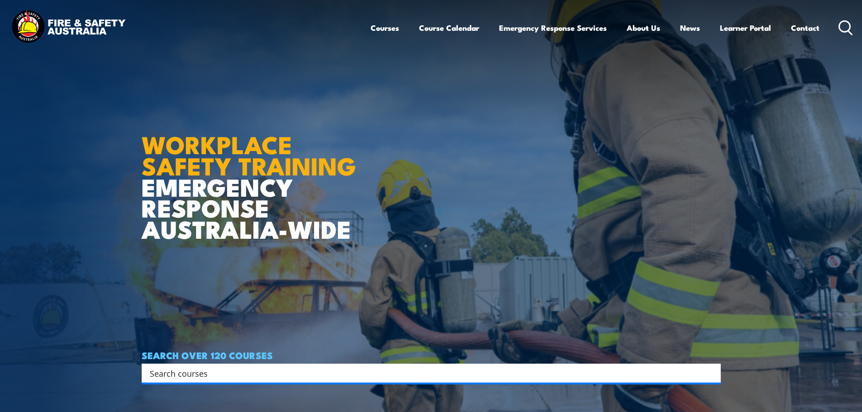 The height and width of the screenshot is (412, 862). What do you see at coordinates (690, 28) in the screenshot?
I see `a: News` at bounding box center [690, 28].